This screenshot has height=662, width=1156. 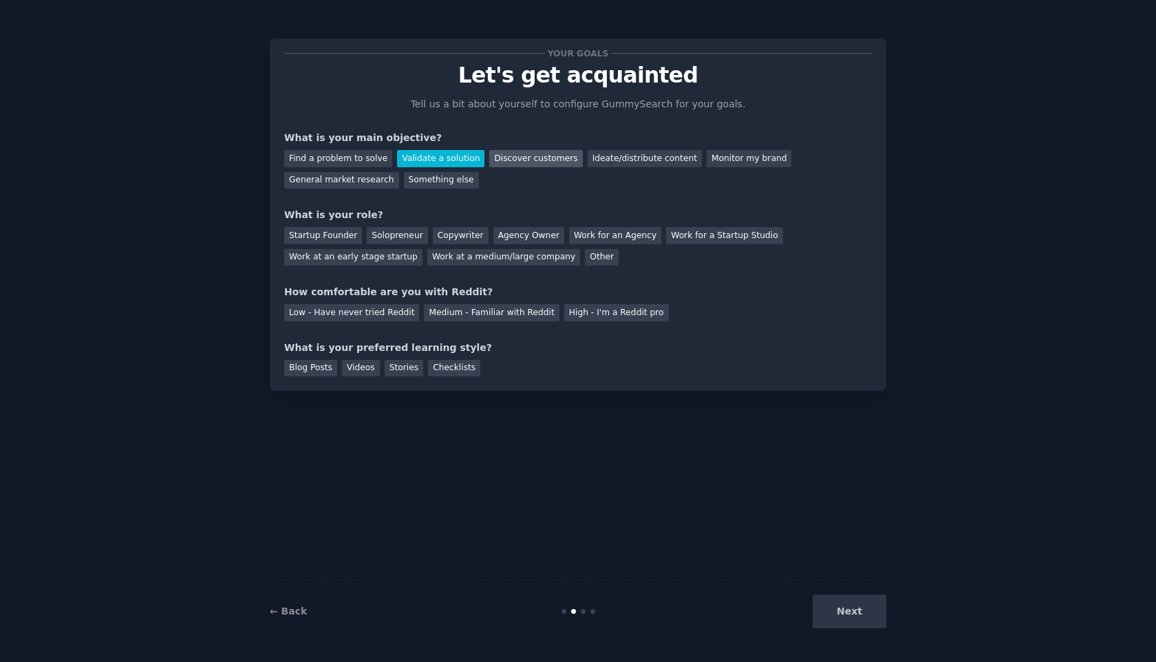 What do you see at coordinates (310, 368) in the screenshot?
I see `div: Blog Posts` at bounding box center [310, 368].